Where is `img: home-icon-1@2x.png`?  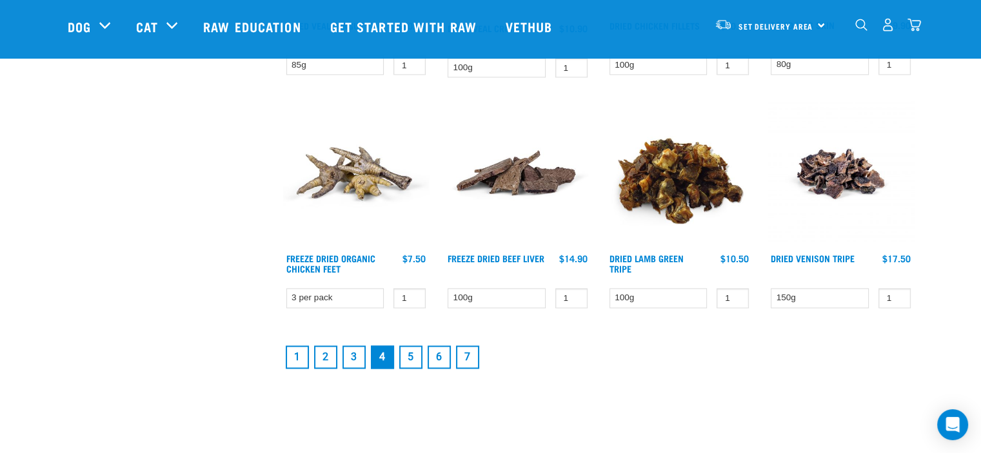
img: home-icon-1@2x.png is located at coordinates (861, 25).